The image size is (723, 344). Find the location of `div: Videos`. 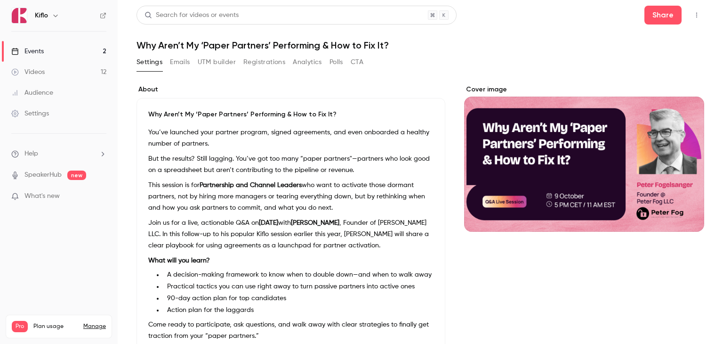

div: Videos is located at coordinates (28, 72).